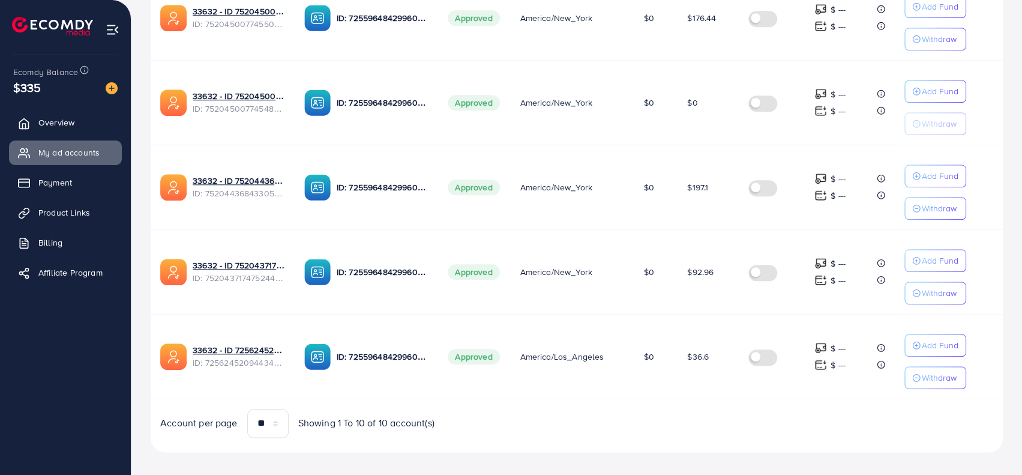  Describe the element at coordinates (239, 24) in the screenshot. I see `span: ID: 7520450077455056914` at that location.